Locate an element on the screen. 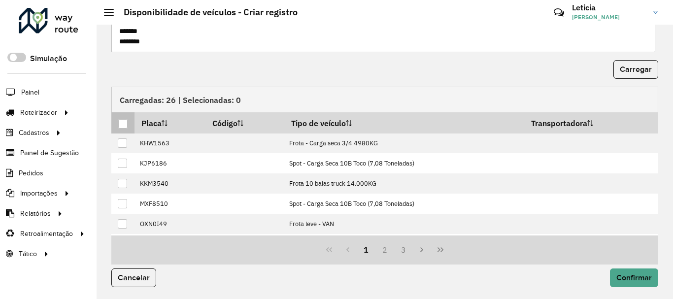  td: KHW1563 is located at coordinates (170, 143).